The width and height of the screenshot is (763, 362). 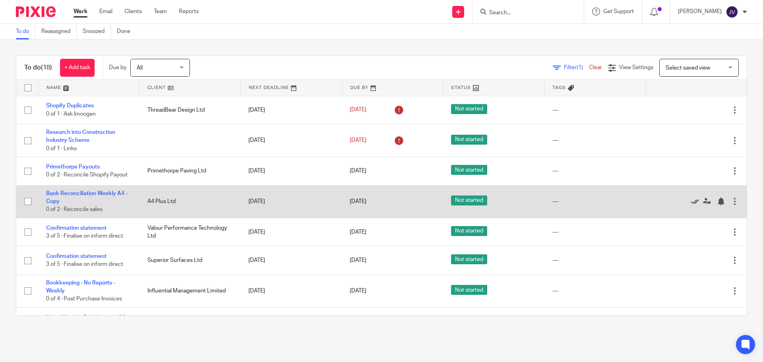 What do you see at coordinates (46, 68) in the screenshot?
I see `span: (18)` at bounding box center [46, 68].